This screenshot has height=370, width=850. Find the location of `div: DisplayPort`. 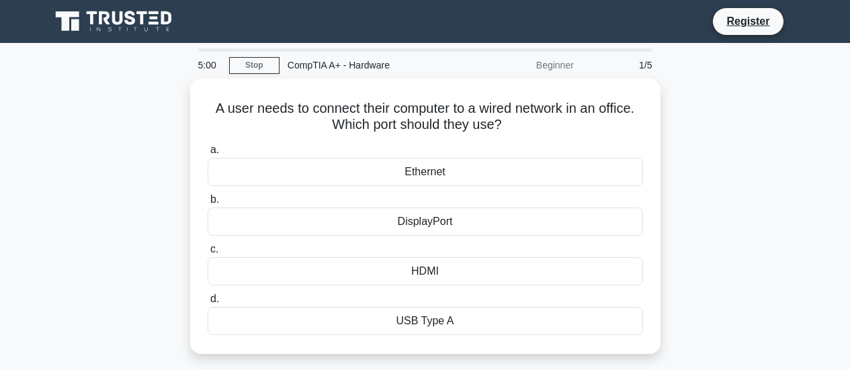

div: DisplayPort is located at coordinates (425, 222).